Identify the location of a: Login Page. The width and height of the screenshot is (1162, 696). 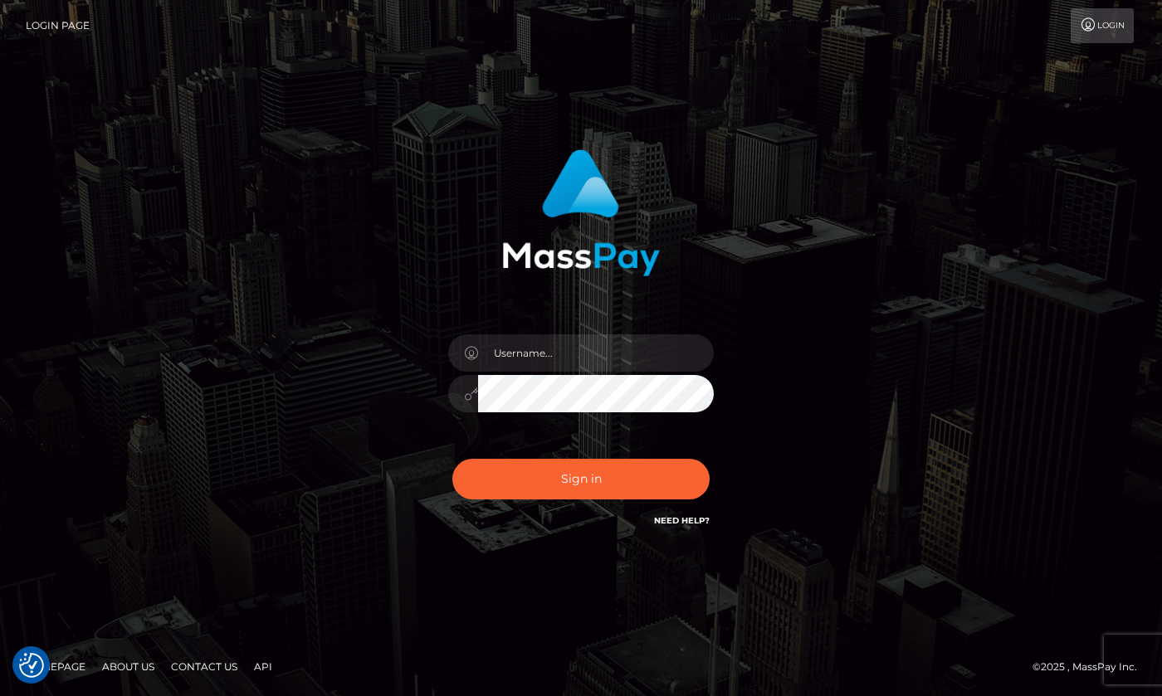
(57, 26).